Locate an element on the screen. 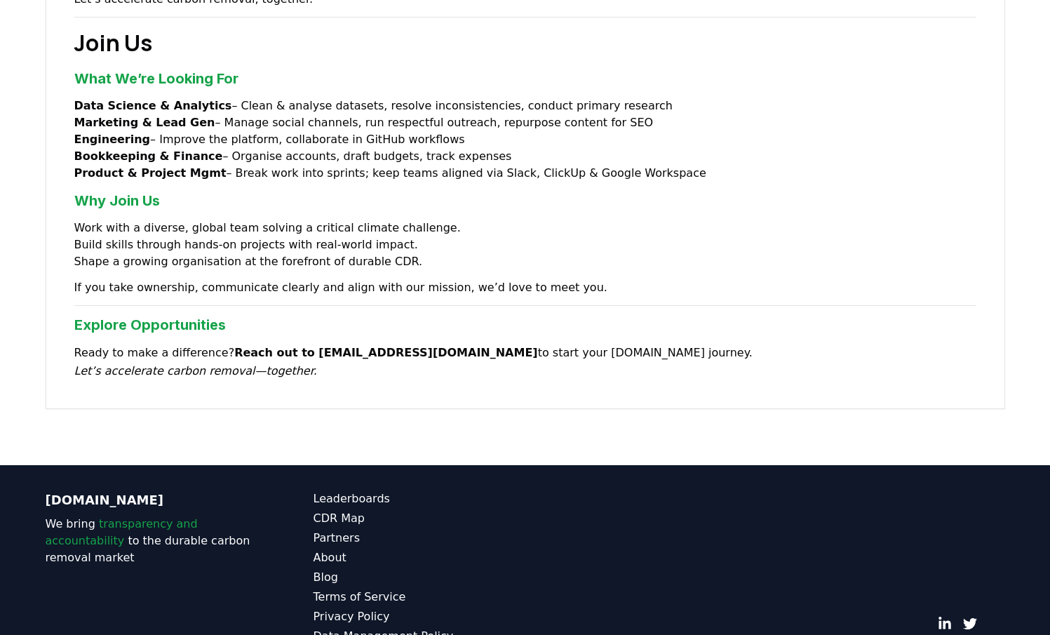  em: Let’s accelerate carbon removal—together. is located at coordinates (196, 370).